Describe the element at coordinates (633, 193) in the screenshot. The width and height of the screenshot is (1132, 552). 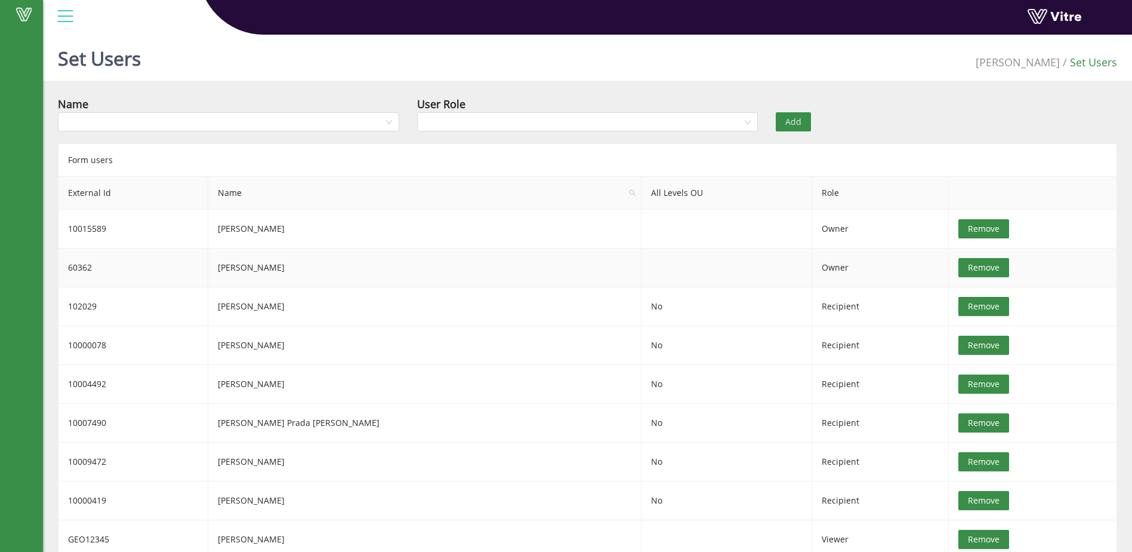
I see `span: search` at that location.